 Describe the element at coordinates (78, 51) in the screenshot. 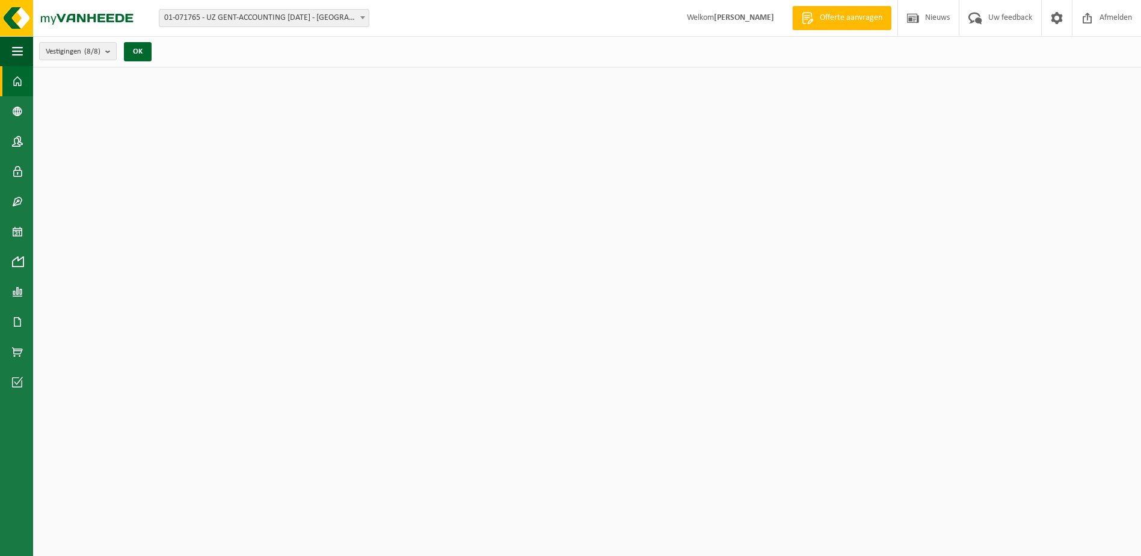

I see `button: Vestigingen(8/8)` at that location.